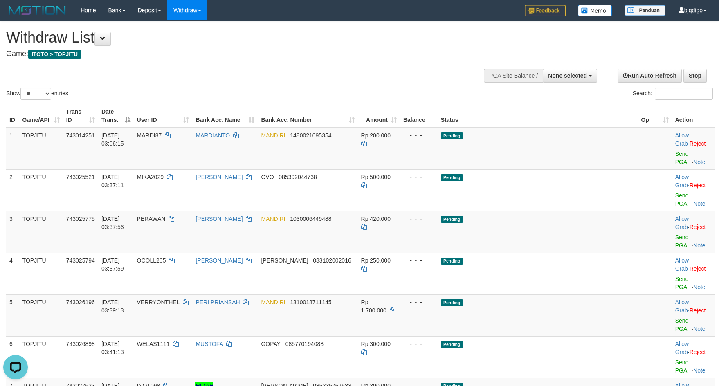  What do you see at coordinates (81, 116) in the screenshot?
I see `th: Trans ID: activate to sort column ascending` at bounding box center [81, 116].